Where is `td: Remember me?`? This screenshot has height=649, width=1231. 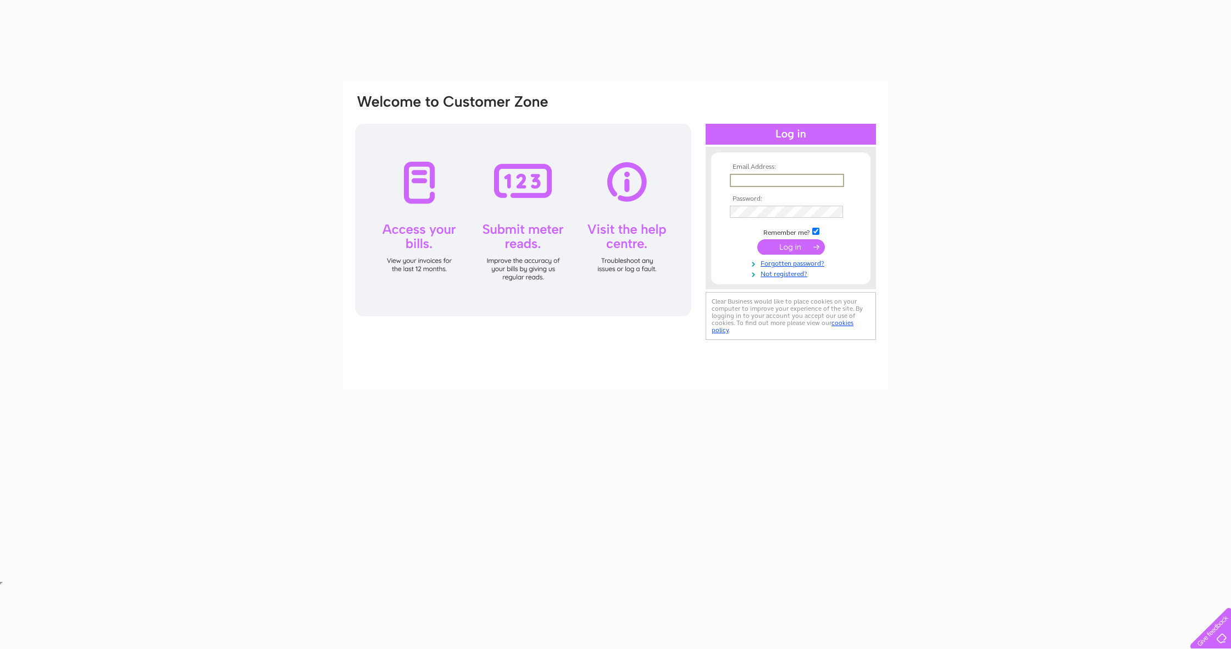
td: Remember me? is located at coordinates (791, 231).